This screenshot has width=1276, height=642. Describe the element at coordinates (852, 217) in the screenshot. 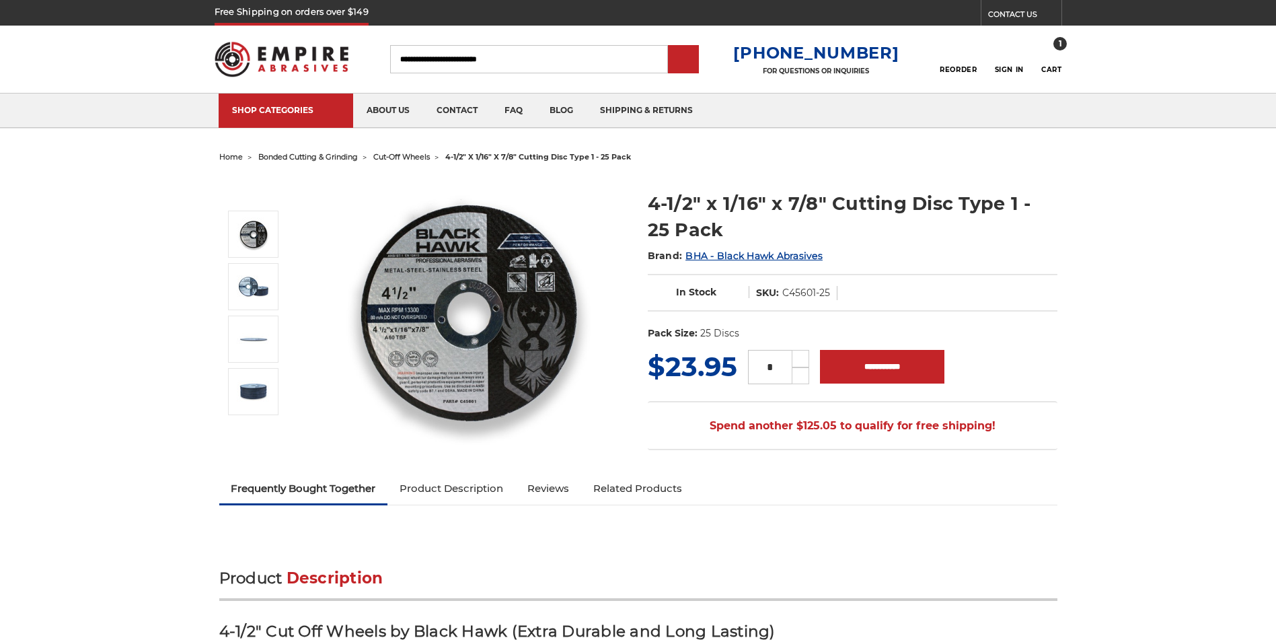

I see `h1: 4-1/2" x 1/16" x 7/8" Cutting Disc Type 1 - 25 Pack` at that location.